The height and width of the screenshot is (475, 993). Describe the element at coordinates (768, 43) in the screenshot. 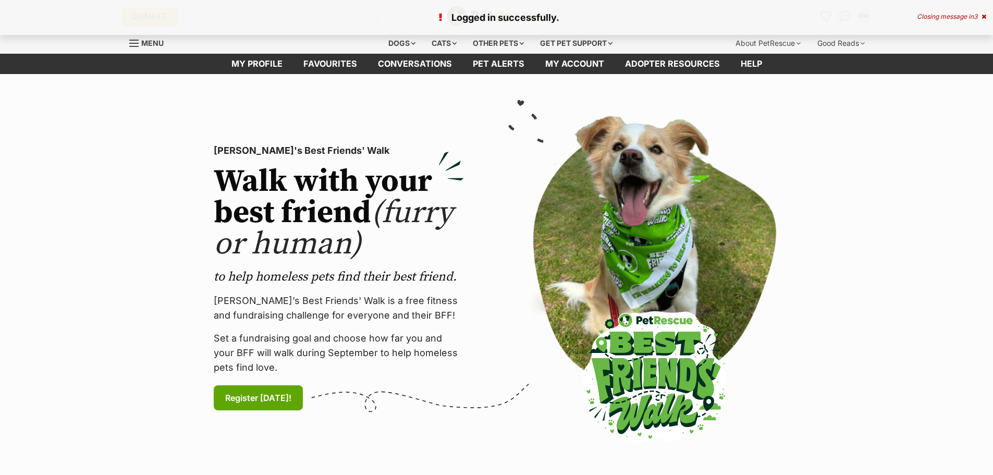

I see `div: About PetRescue` at that location.